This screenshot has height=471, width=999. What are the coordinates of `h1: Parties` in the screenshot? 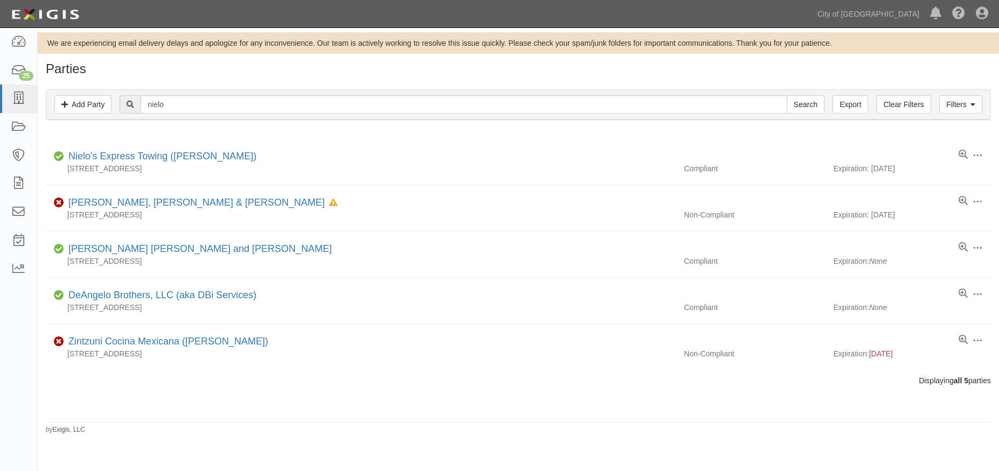 It's located at (518, 69).